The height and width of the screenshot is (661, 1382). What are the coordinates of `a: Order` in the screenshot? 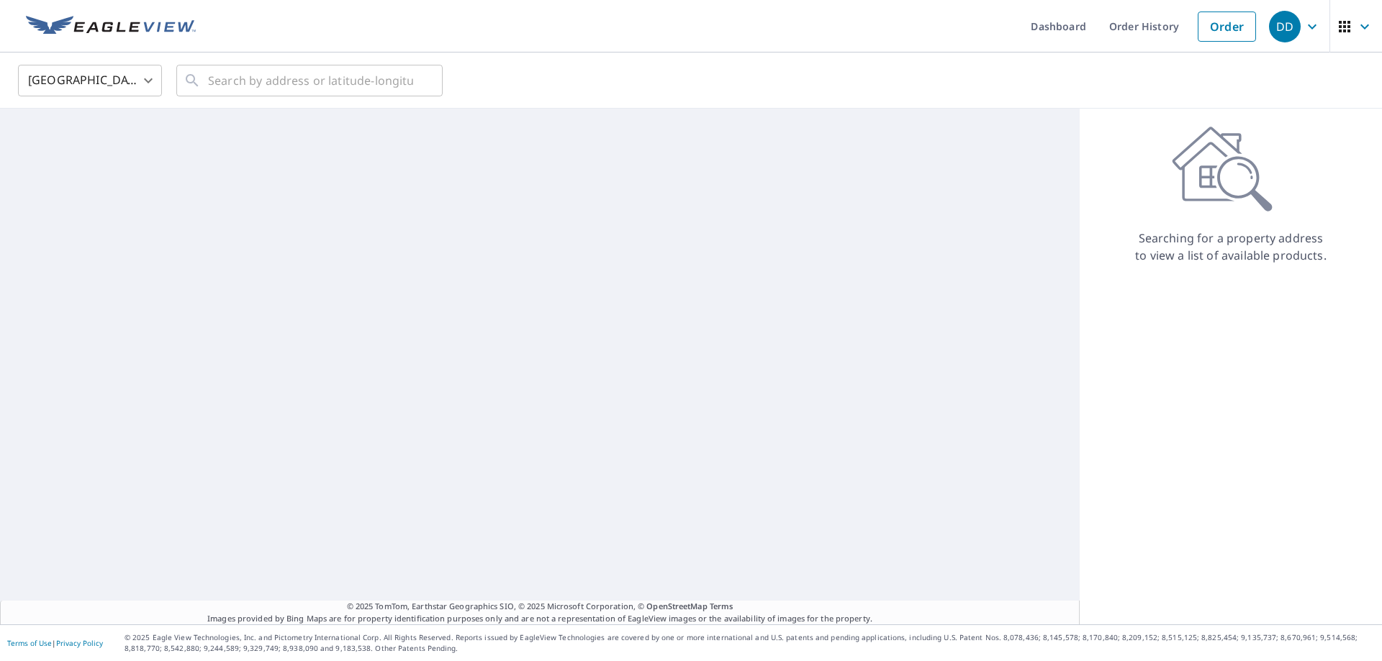 It's located at (1226, 27).